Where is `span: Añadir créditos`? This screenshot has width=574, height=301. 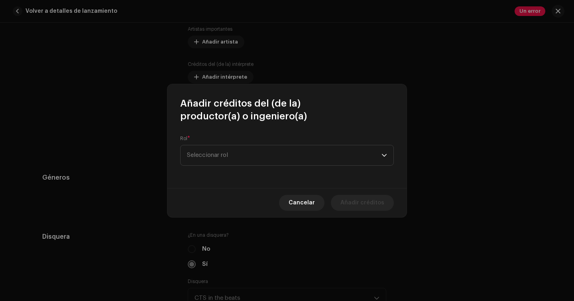 span: Añadir créditos is located at coordinates (362, 202).